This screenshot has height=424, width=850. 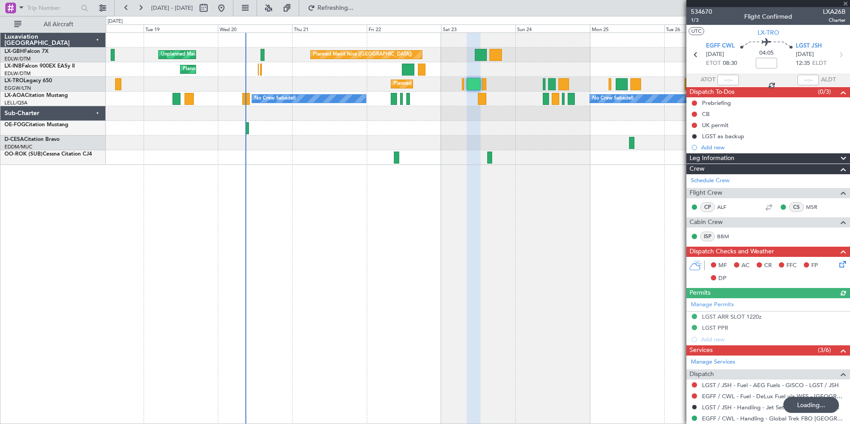 What do you see at coordinates (706, 222) in the screenshot?
I see `span: Cabin Crew` at bounding box center [706, 222].